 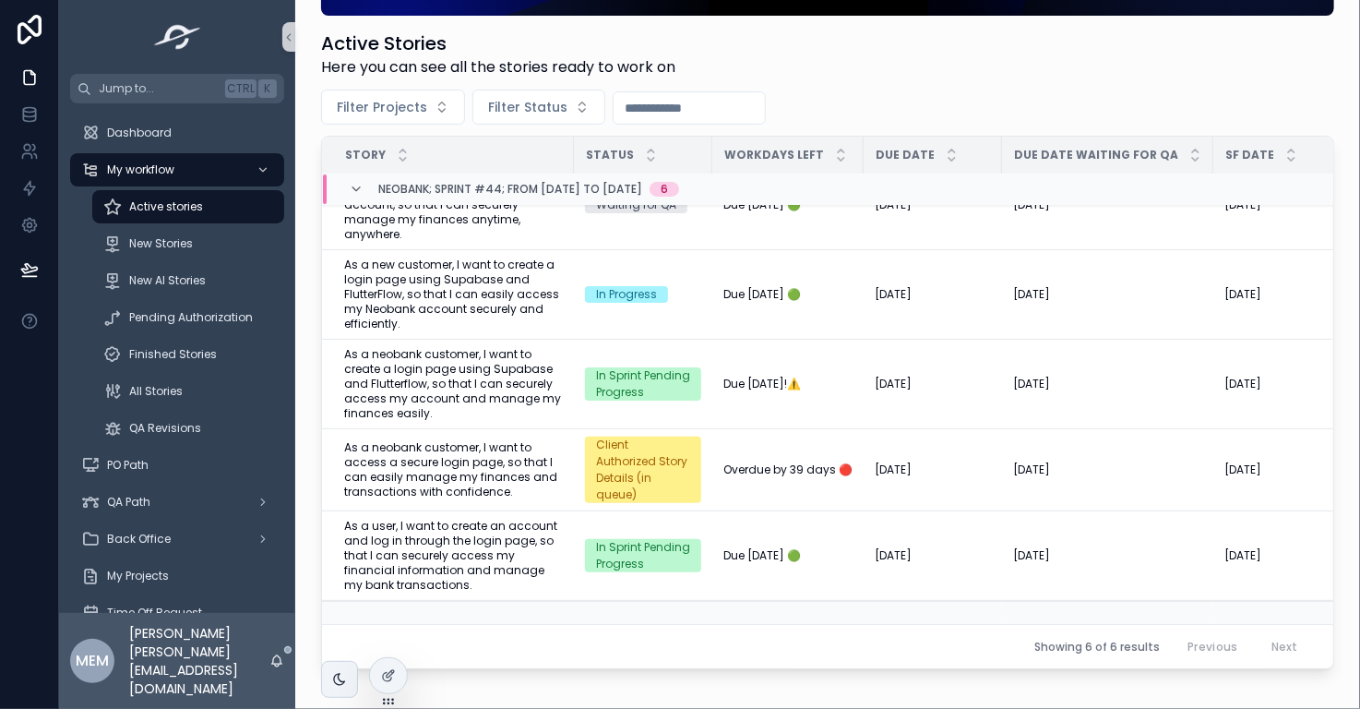 What do you see at coordinates (128, 502) in the screenshot?
I see `span: QA Path` at bounding box center [128, 502].